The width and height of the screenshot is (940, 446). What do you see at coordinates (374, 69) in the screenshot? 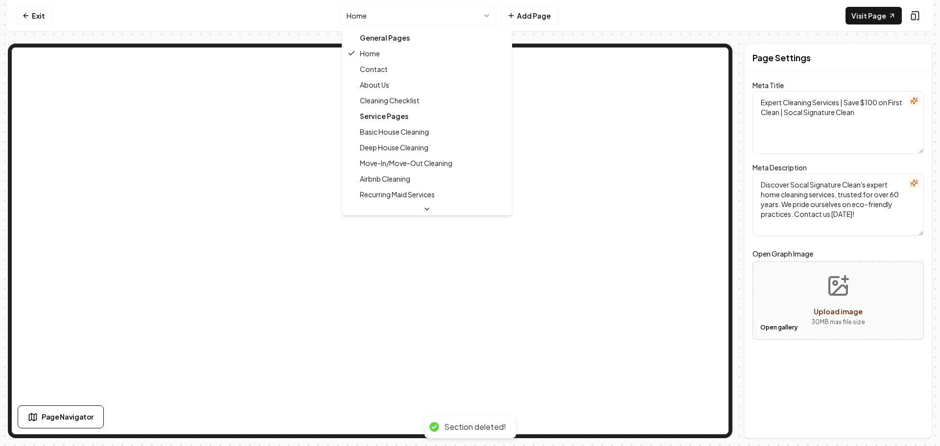
I see `span: Contact` at bounding box center [374, 69].